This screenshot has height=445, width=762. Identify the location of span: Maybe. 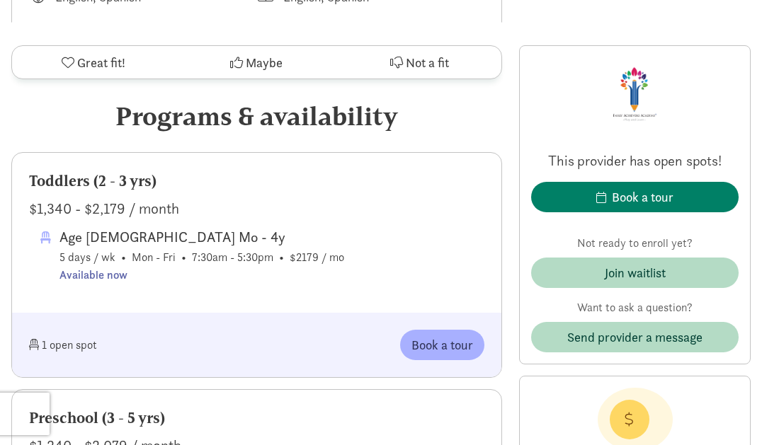
(264, 62).